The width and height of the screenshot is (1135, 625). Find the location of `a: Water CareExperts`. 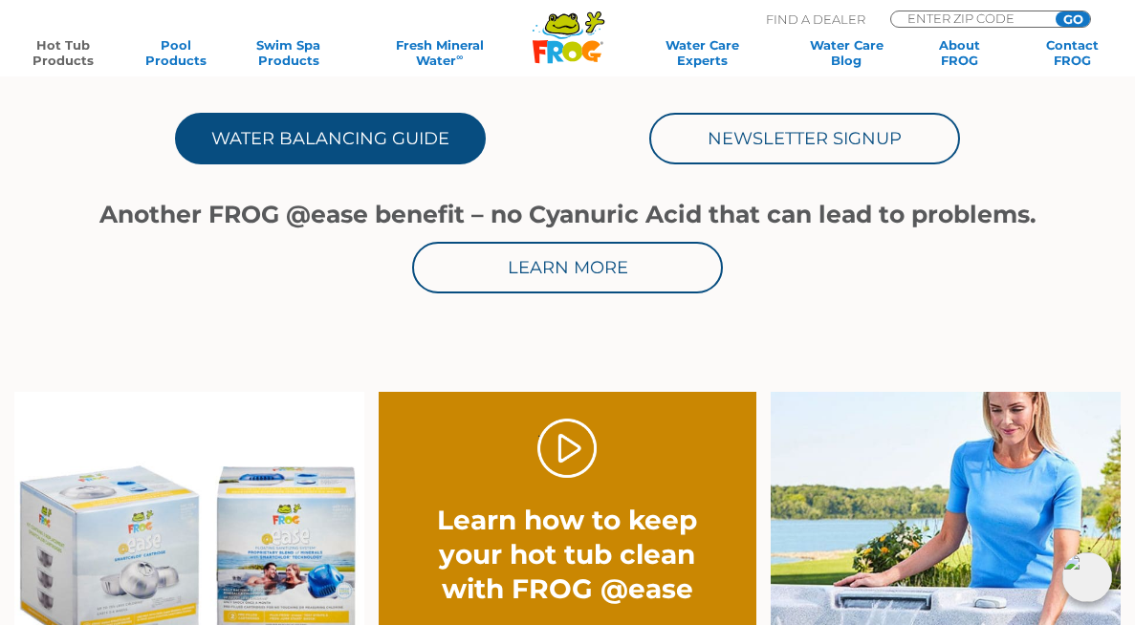

a: Water CareExperts is located at coordinates (703, 53).